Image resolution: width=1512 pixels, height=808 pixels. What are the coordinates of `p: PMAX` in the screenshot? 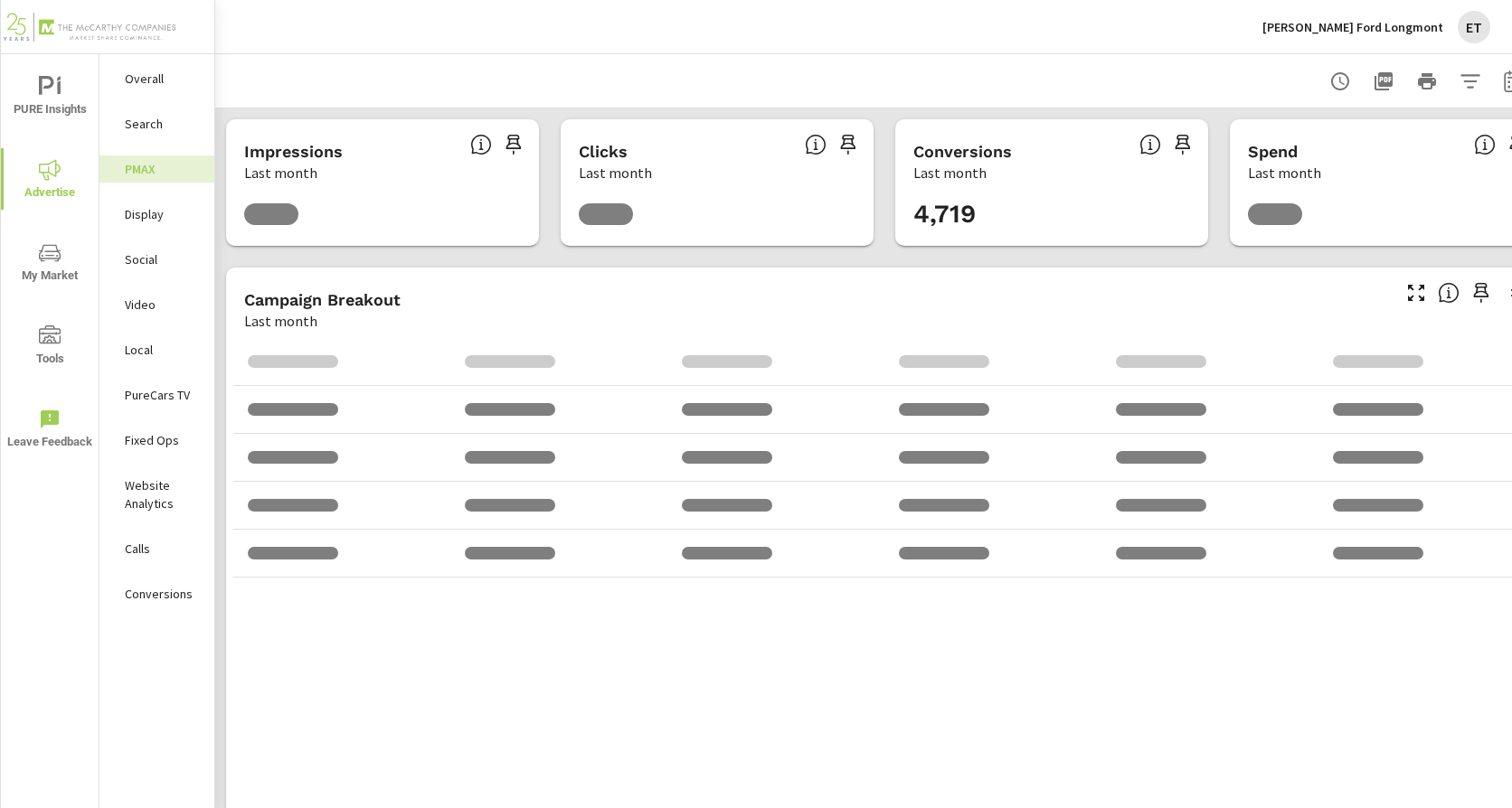 It's located at (162, 169).